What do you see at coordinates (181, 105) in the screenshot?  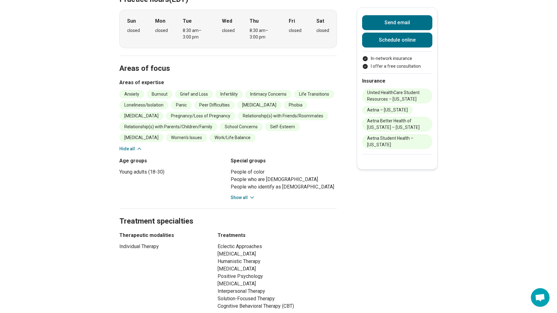 I see `li: Panic` at bounding box center [181, 105].